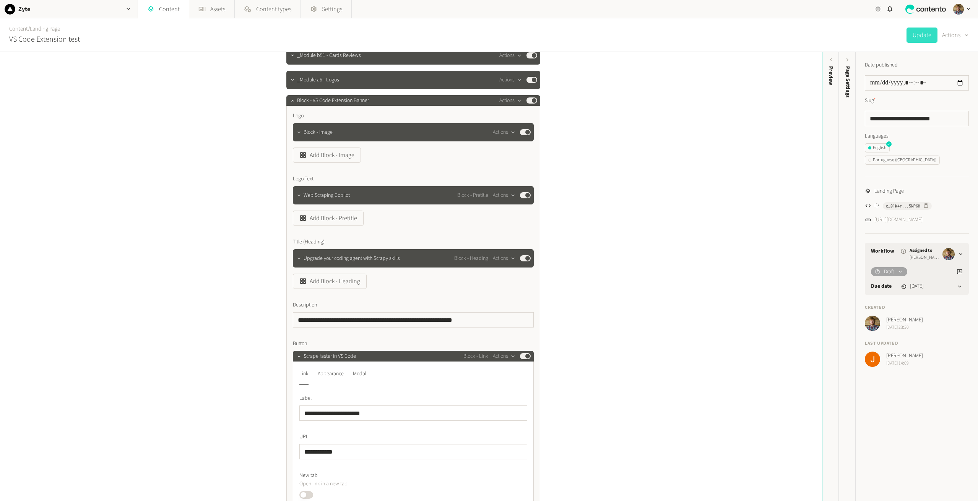 This screenshot has width=978, height=501. What do you see at coordinates (473, 195) in the screenshot?
I see `span: Block - Pretitle` at bounding box center [473, 195].